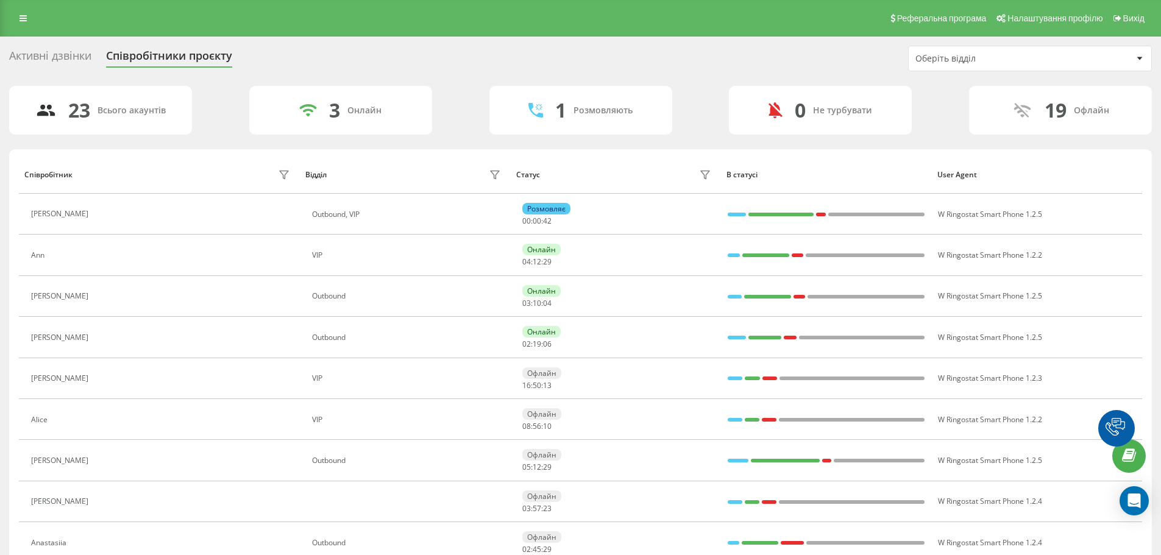  What do you see at coordinates (537, 549) in the screenshot?
I see `span: 45` at bounding box center [537, 549].